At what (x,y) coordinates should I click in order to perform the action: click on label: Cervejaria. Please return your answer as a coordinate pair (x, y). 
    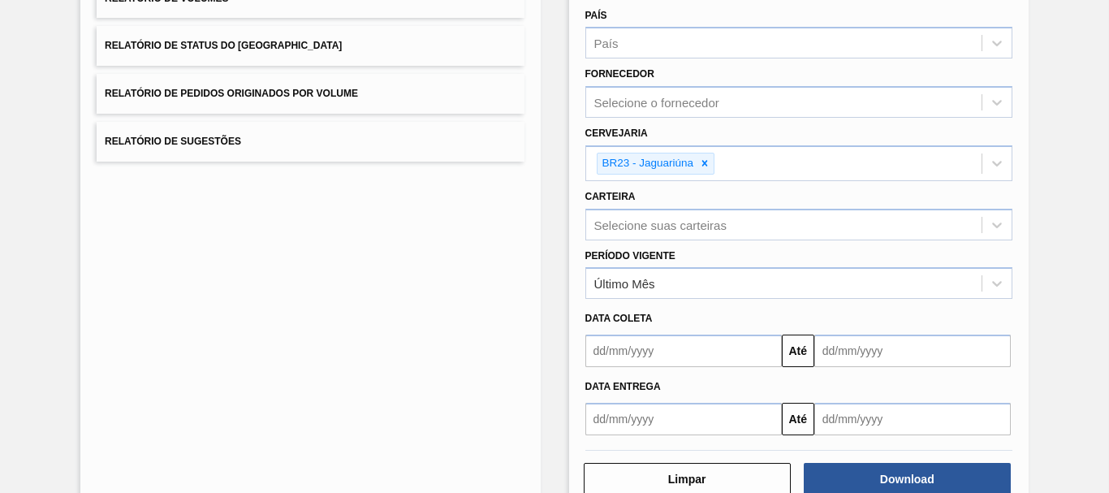
    Looking at the image, I should click on (616, 133).